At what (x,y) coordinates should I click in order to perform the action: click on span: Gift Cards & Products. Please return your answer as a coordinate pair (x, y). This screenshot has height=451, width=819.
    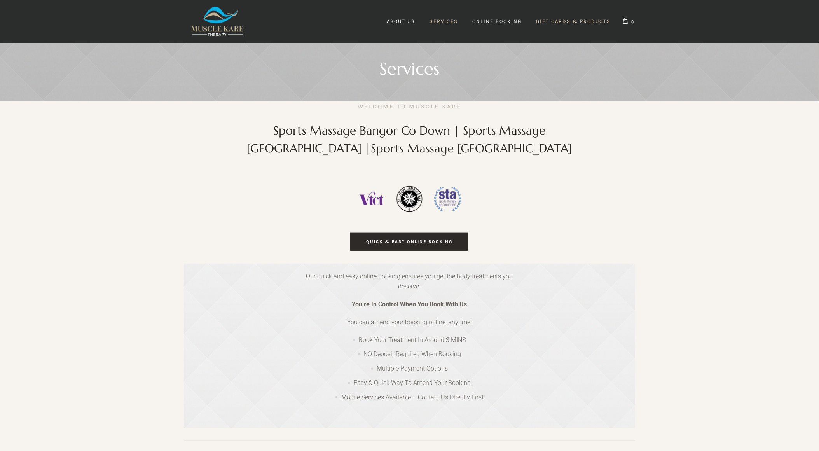
    Looking at the image, I should click on (573, 21).